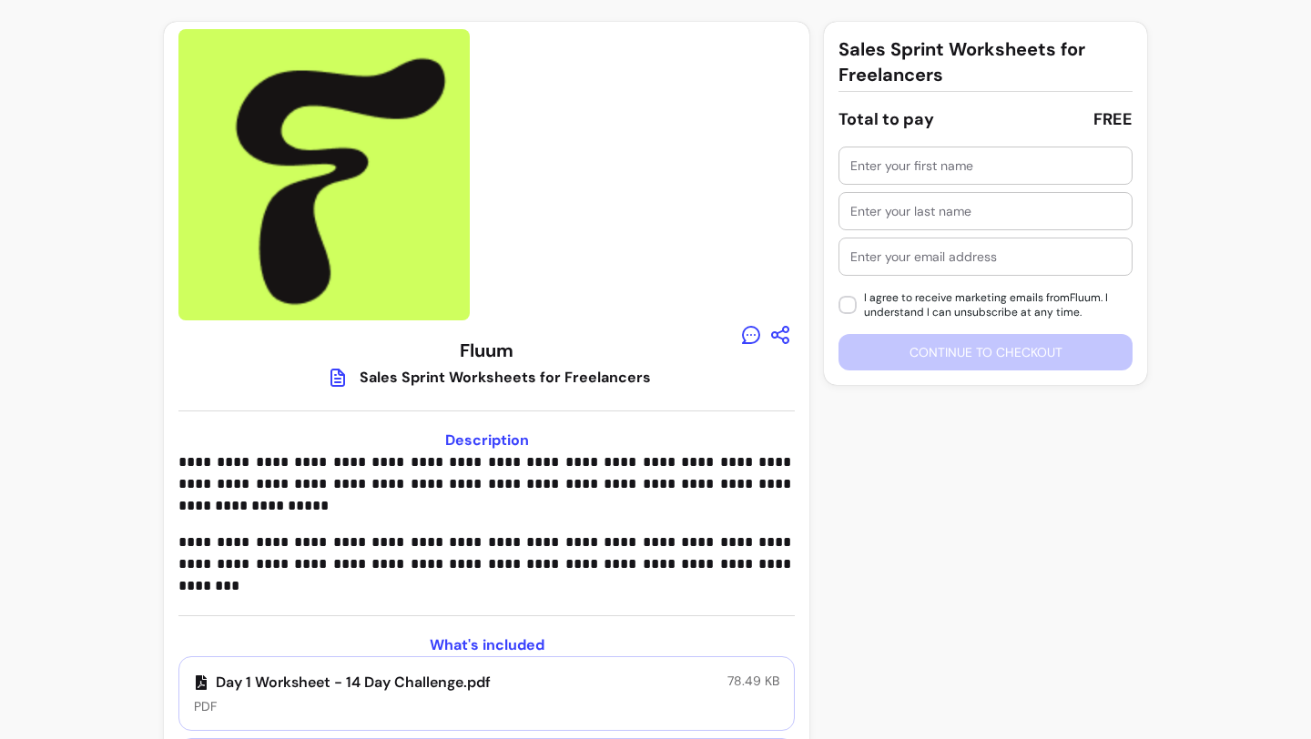  I want to click on div: FREE, so click(1113, 119).